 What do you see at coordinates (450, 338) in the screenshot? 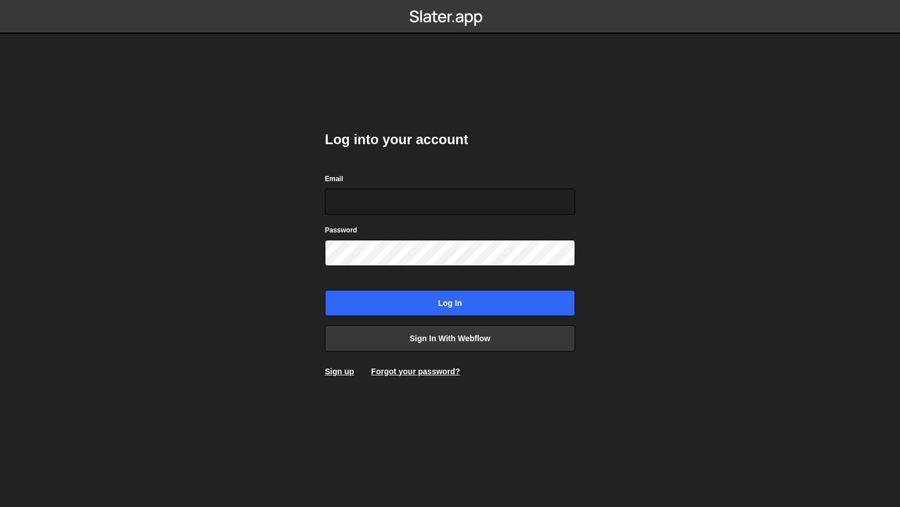
I see `a: Sign in with Webflow` at bounding box center [450, 338].